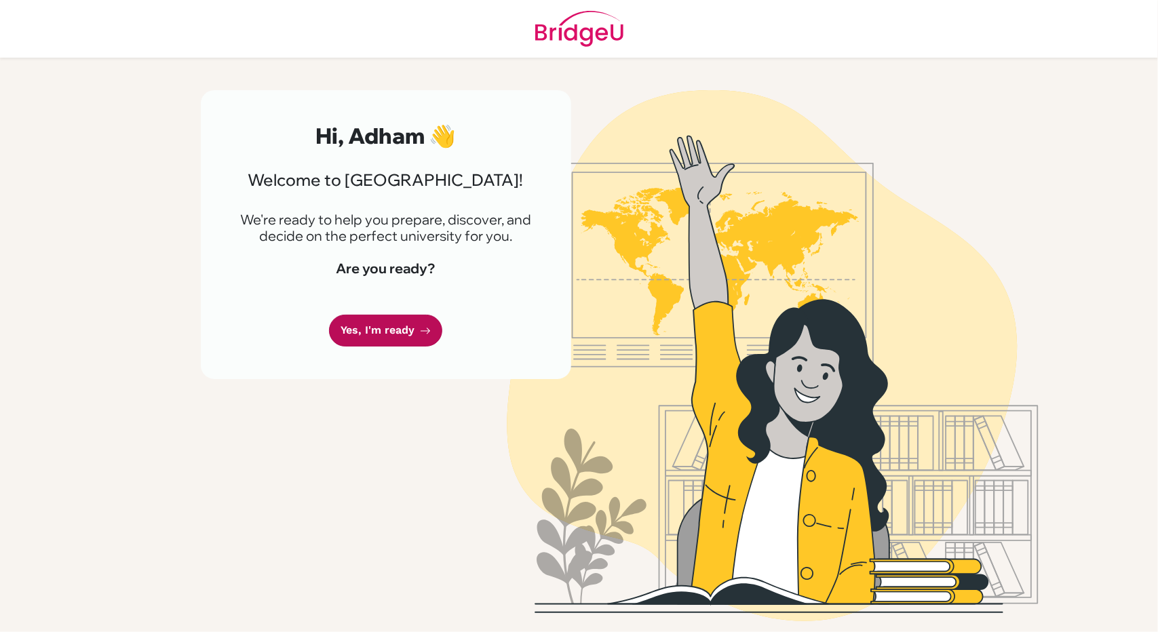 The width and height of the screenshot is (1158, 632). I want to click on a: Yes, I'm ready, so click(385, 330).